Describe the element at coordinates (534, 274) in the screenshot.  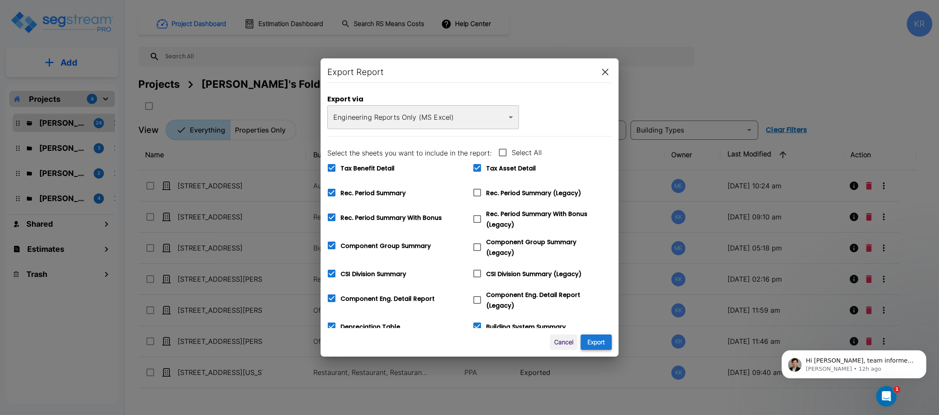
I see `span: CSI Division Summary (Legacy)` at that location.